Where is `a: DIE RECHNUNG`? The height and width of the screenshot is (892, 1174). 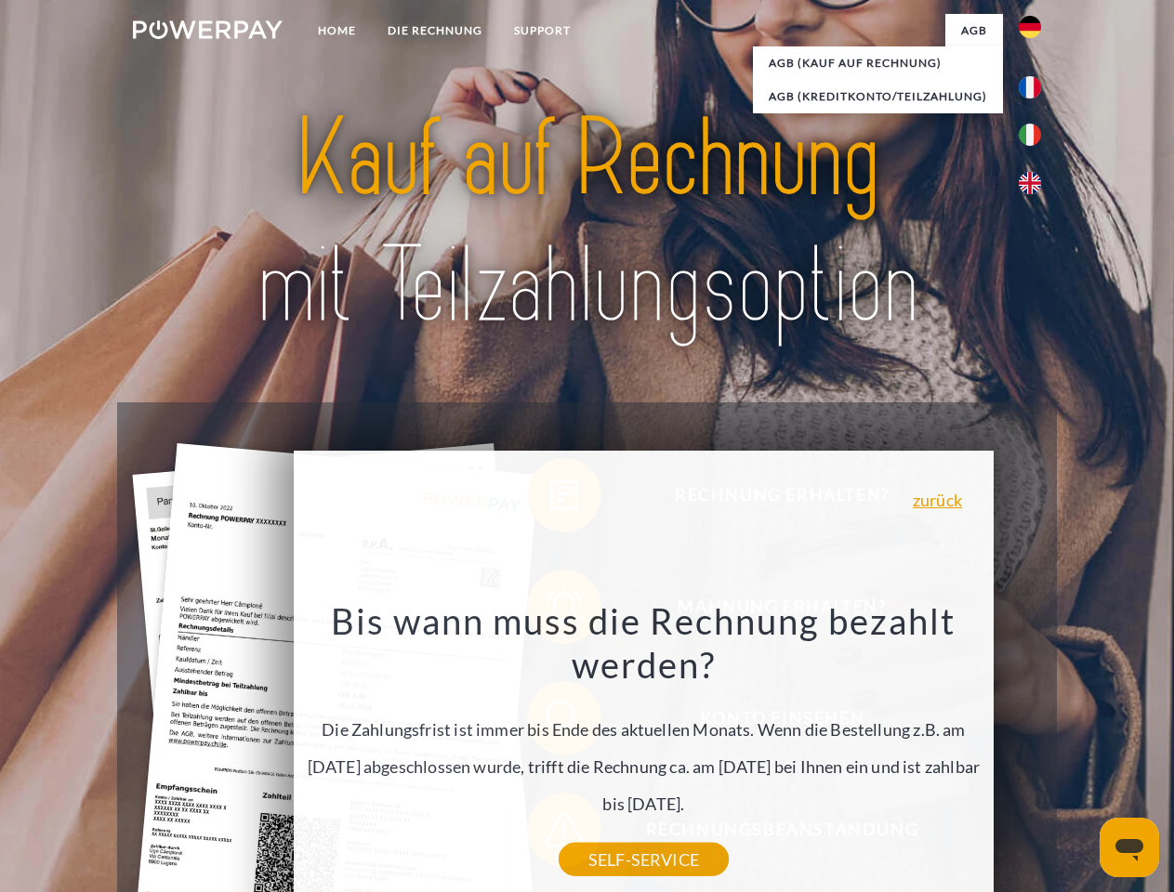 a: DIE RECHNUNG is located at coordinates (435, 31).